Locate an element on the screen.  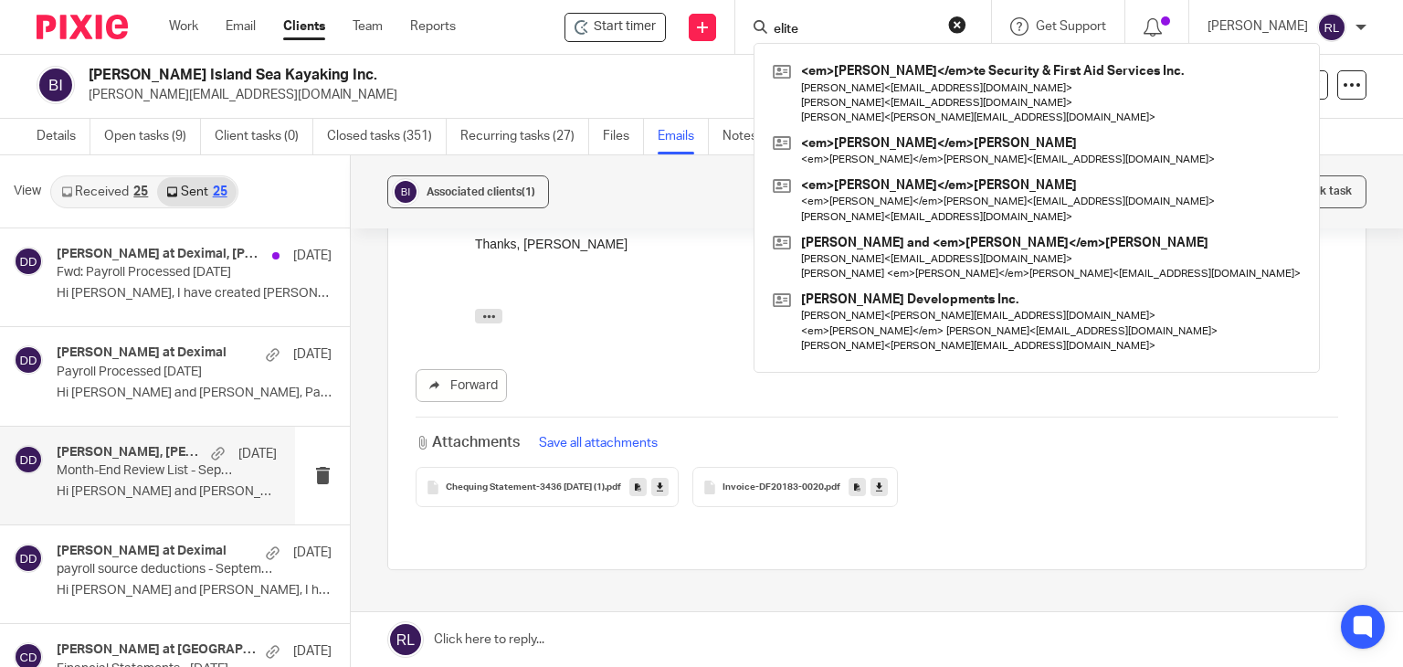
a: Email is located at coordinates (240, 26).